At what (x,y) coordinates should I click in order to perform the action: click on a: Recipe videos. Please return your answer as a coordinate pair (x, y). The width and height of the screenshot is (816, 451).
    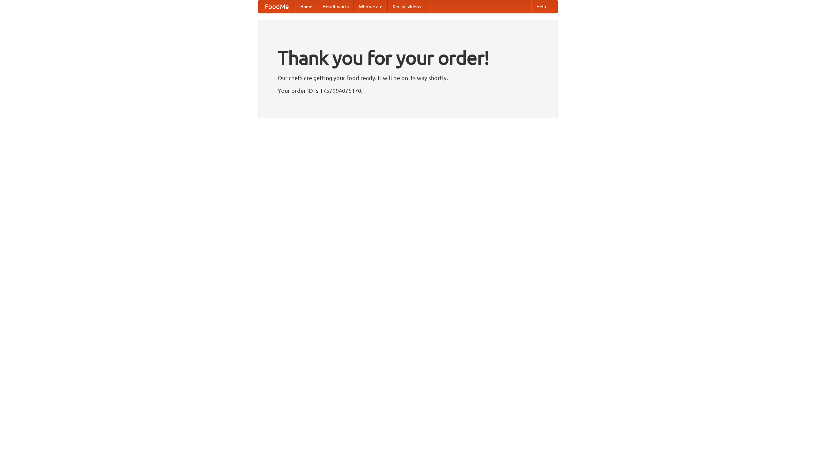
    Looking at the image, I should click on (407, 7).